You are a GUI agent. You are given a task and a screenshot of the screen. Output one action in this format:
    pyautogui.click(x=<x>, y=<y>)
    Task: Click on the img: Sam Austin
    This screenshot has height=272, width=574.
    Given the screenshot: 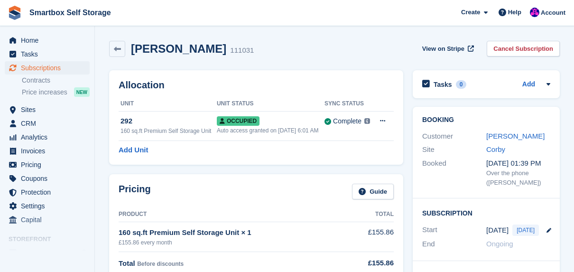 What is the action you would take?
    pyautogui.click(x=535, y=12)
    